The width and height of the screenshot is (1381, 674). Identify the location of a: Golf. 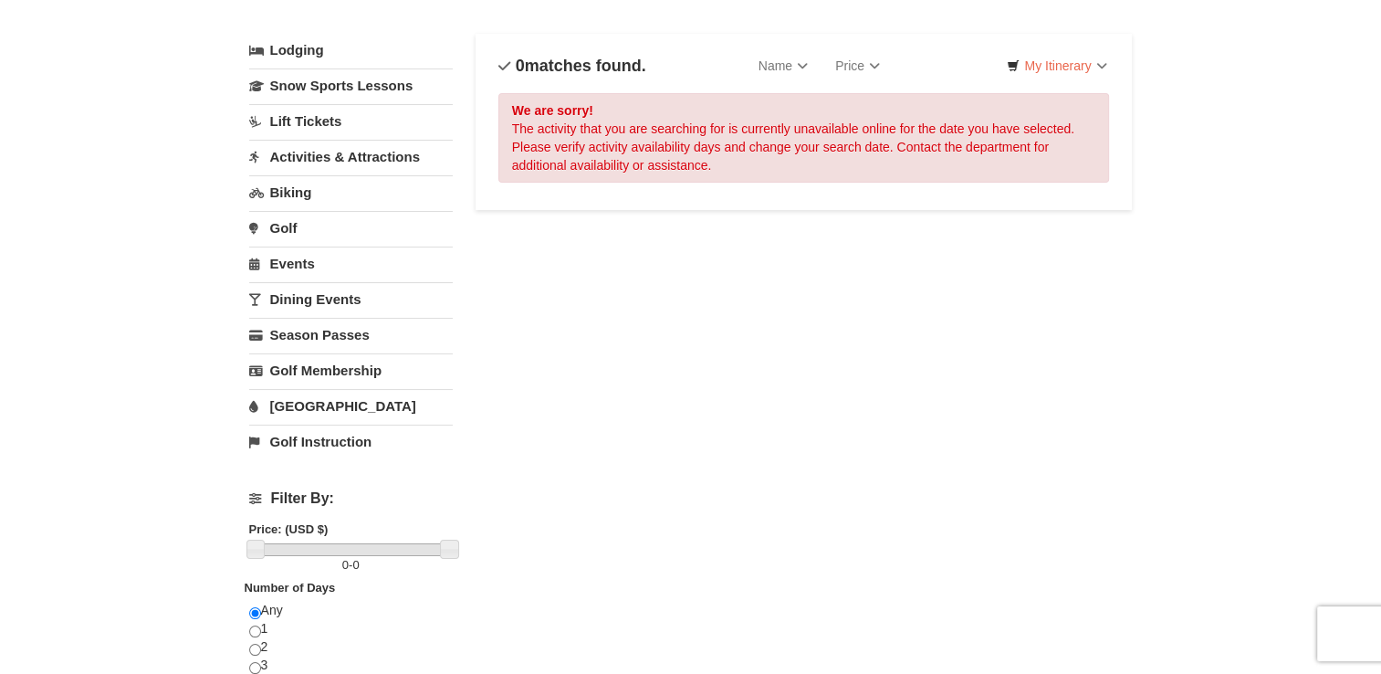
(351, 227).